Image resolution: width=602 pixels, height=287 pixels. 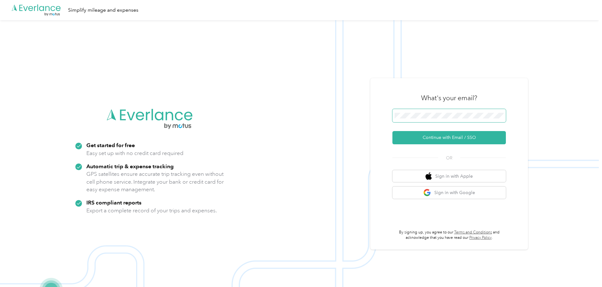 What do you see at coordinates (152, 210) in the screenshot?
I see `p: Export a complete record of your trips and expenses.` at bounding box center [152, 210].